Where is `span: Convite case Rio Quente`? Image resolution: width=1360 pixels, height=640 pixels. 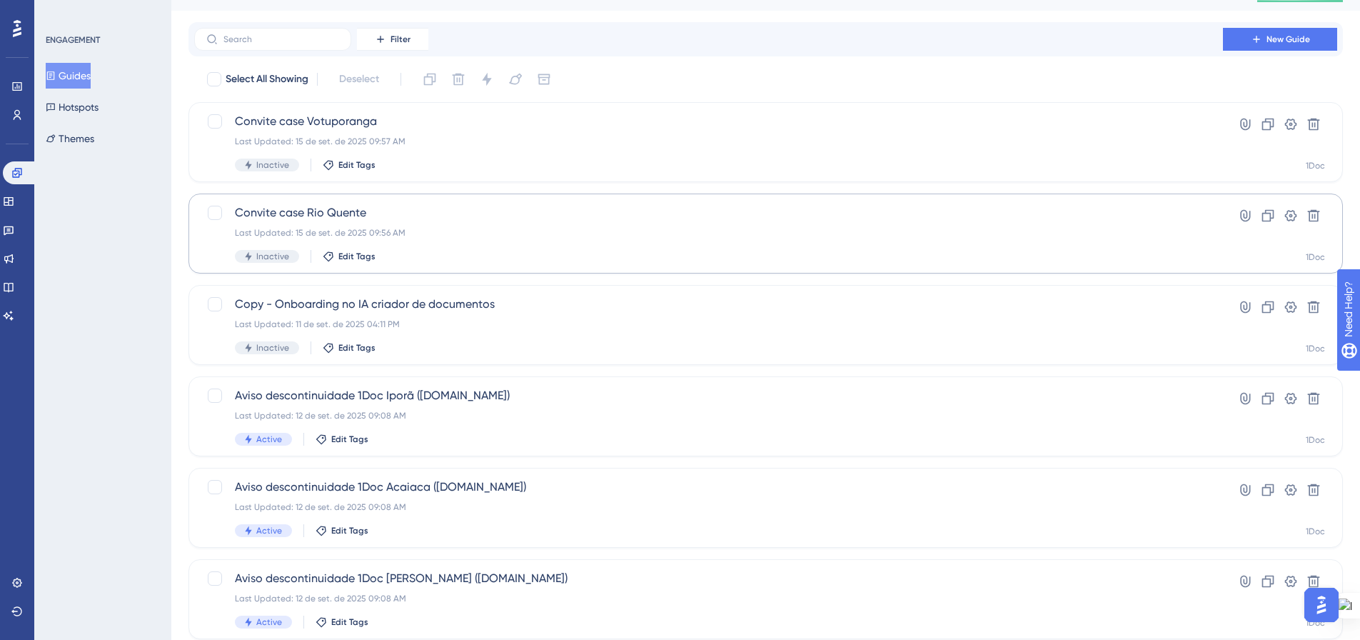 span: Convite case Rio Quente is located at coordinates (708, 213).